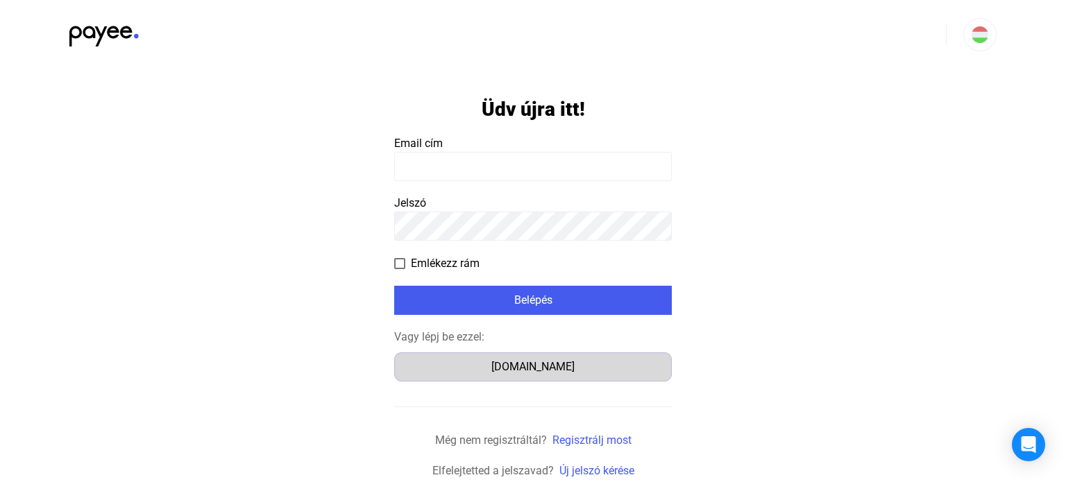  What do you see at coordinates (980, 35) in the screenshot?
I see `img: HU` at bounding box center [980, 35].